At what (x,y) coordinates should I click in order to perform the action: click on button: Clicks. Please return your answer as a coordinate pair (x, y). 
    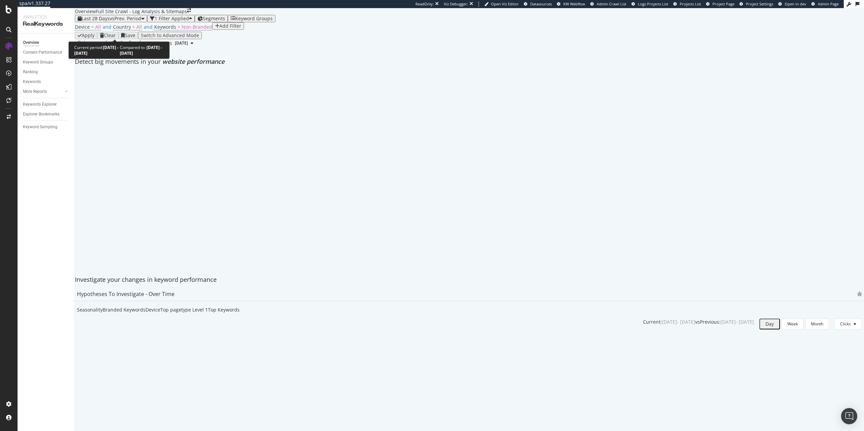
    Looking at the image, I should click on (848, 324).